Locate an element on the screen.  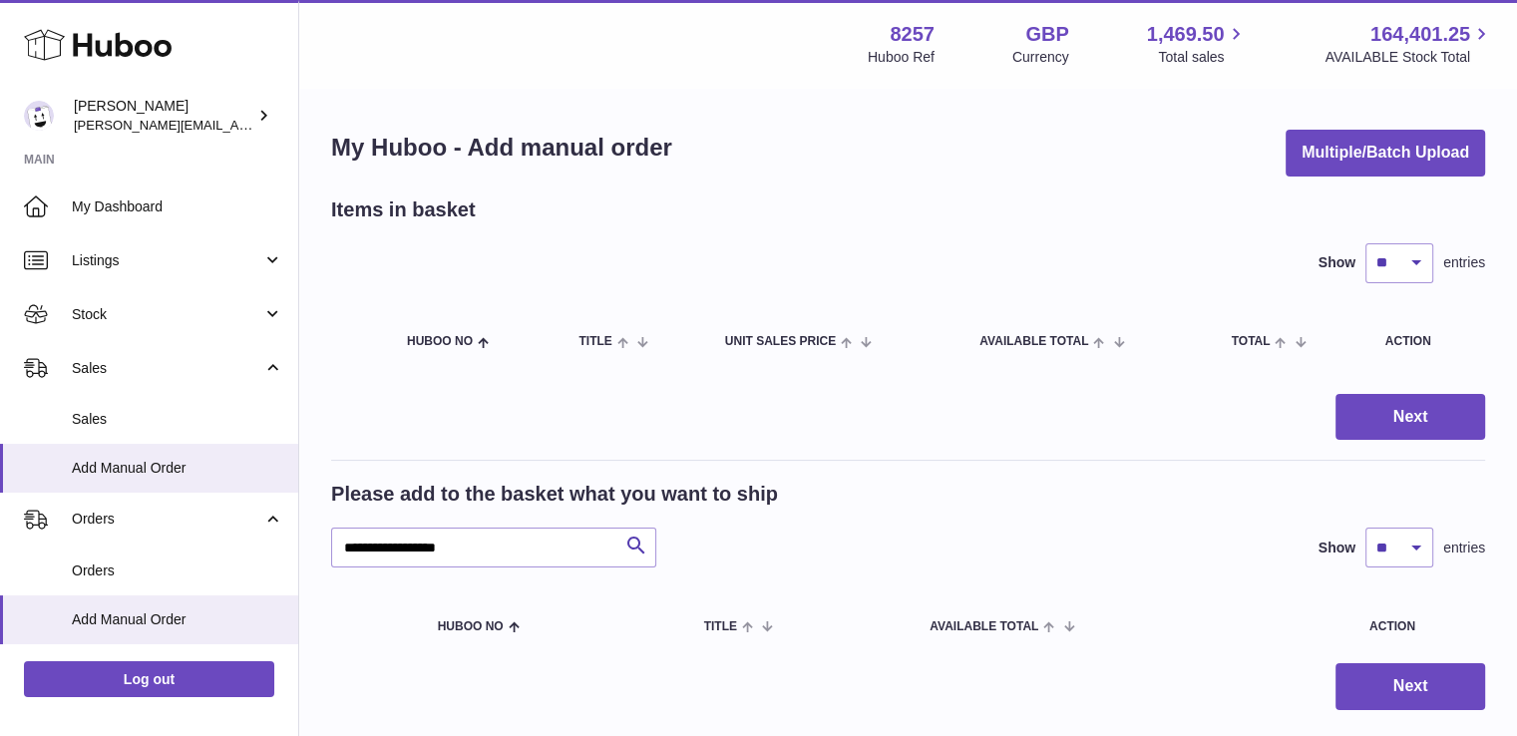
span: 1,469.50 is located at coordinates (1186, 34).